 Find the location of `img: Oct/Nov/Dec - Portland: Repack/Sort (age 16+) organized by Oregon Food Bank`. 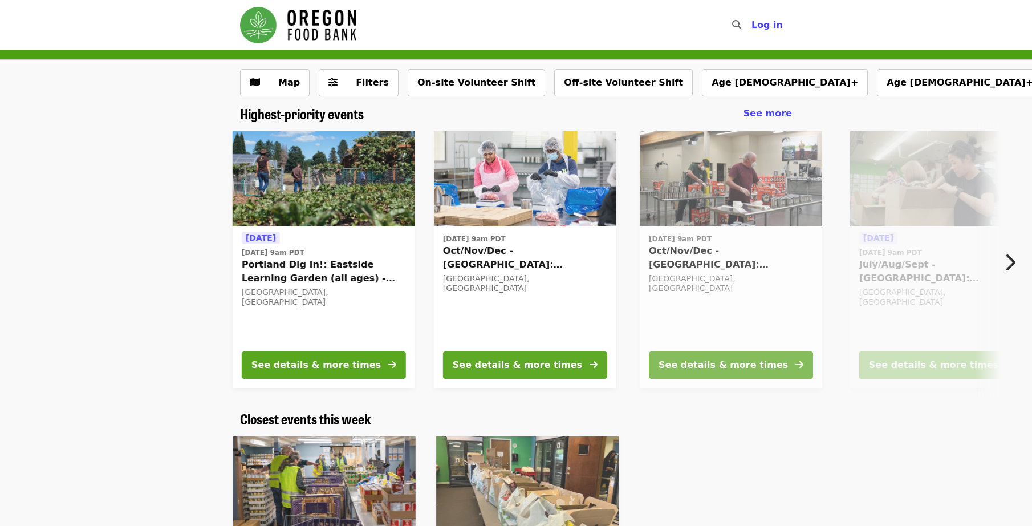

img: Oct/Nov/Dec - Portland: Repack/Sort (age 16+) organized by Oregon Food Bank is located at coordinates (731, 179).